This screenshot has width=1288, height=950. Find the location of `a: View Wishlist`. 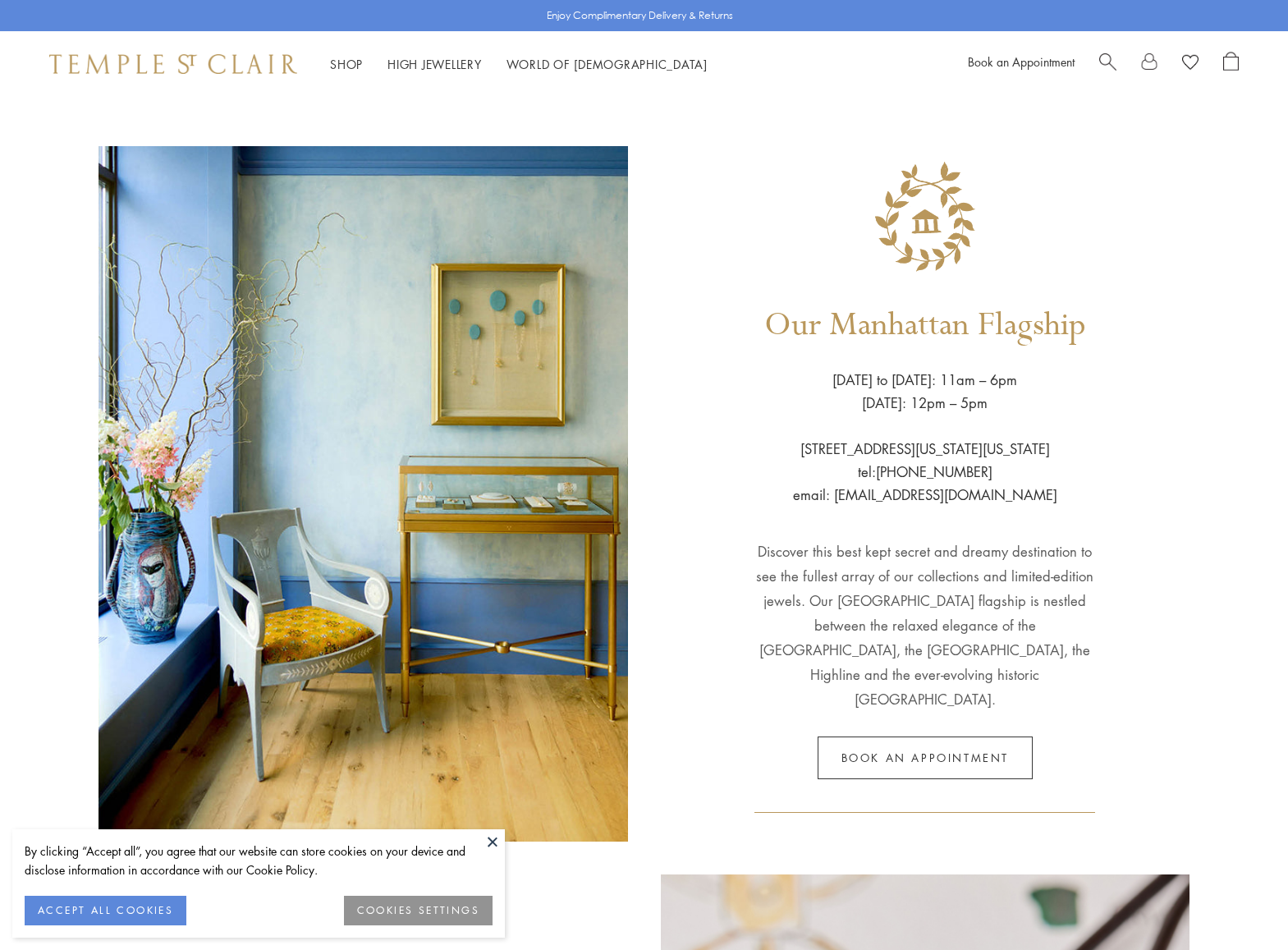

a: View Wishlist is located at coordinates (1191, 64).